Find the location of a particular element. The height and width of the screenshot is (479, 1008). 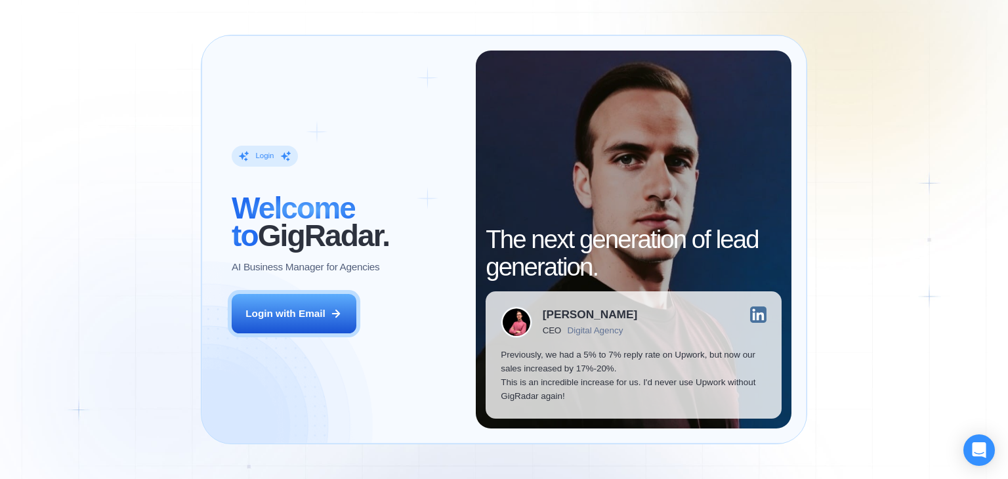

div: Open Intercom Messenger is located at coordinates (979, 450).